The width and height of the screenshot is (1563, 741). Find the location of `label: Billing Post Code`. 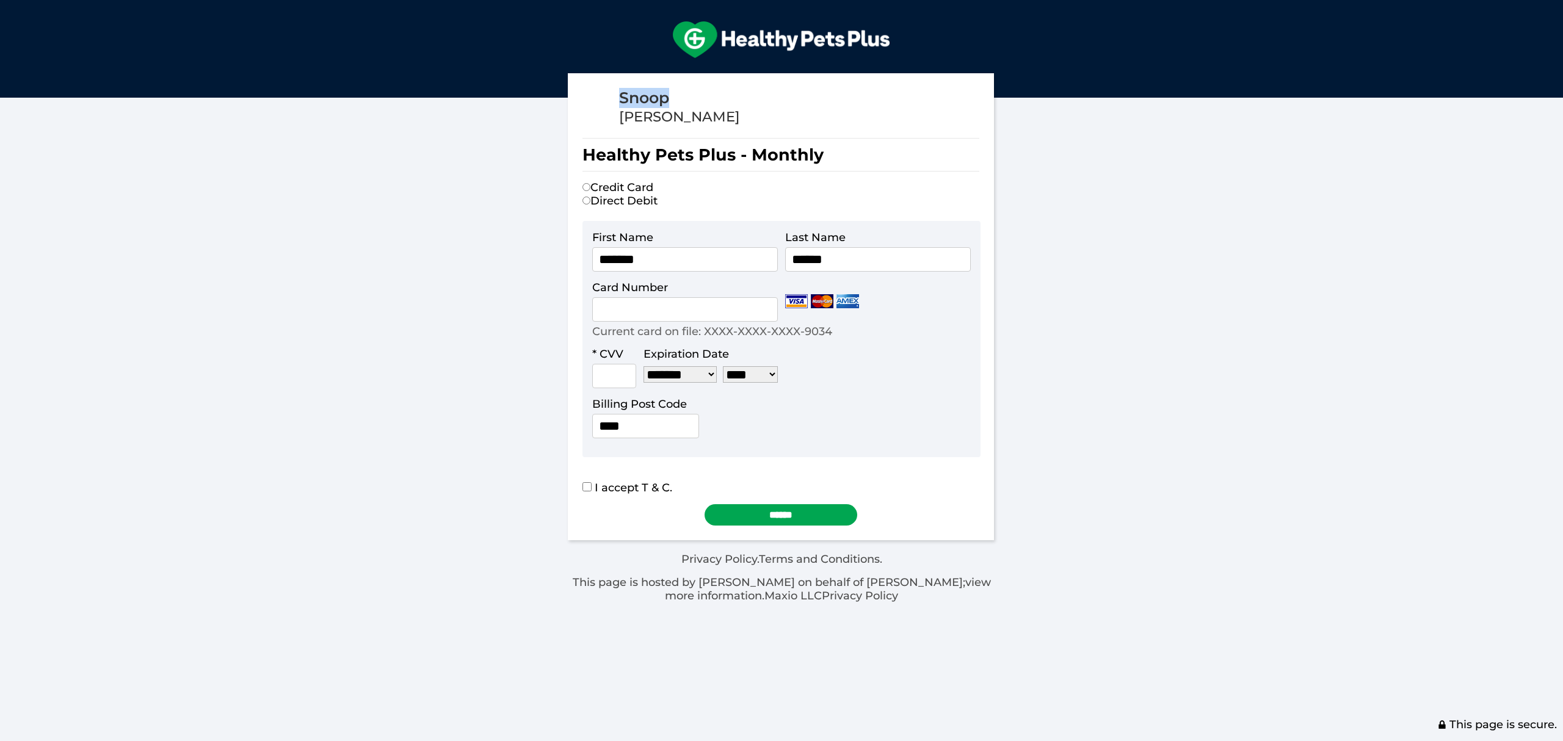

label: Billing Post Code is located at coordinates (639, 404).